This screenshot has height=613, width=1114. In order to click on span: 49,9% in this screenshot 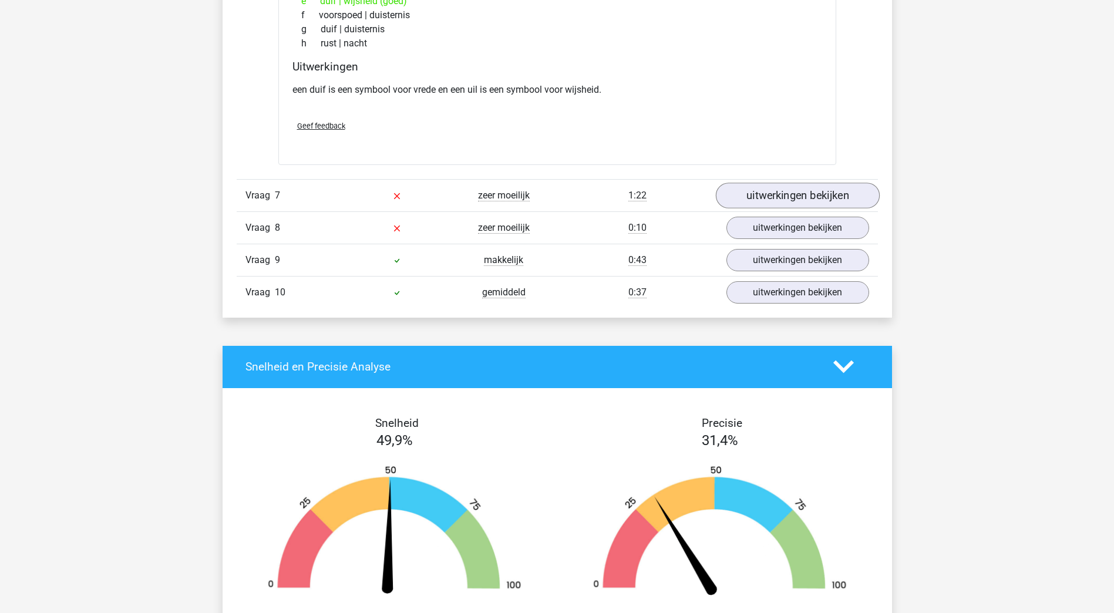, I will do `click(395, 441)`.